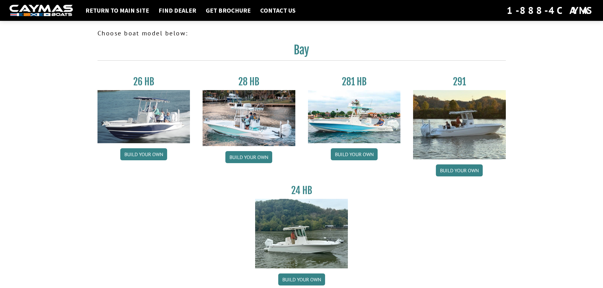  I want to click on h3: 24 HB, so click(301, 190).